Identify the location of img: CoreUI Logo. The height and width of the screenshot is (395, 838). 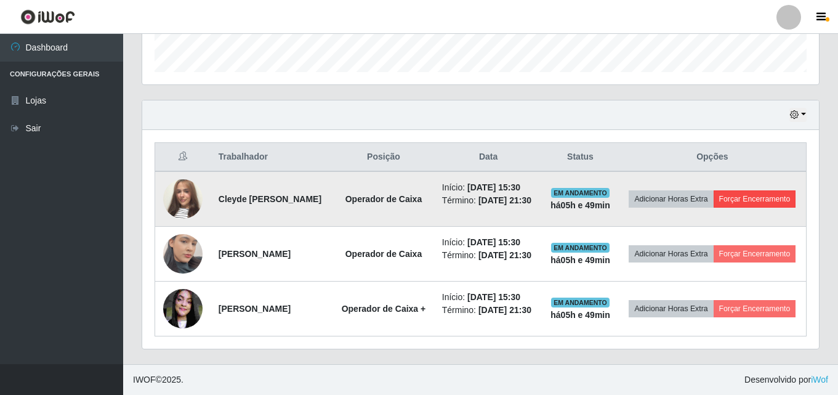
(47, 17).